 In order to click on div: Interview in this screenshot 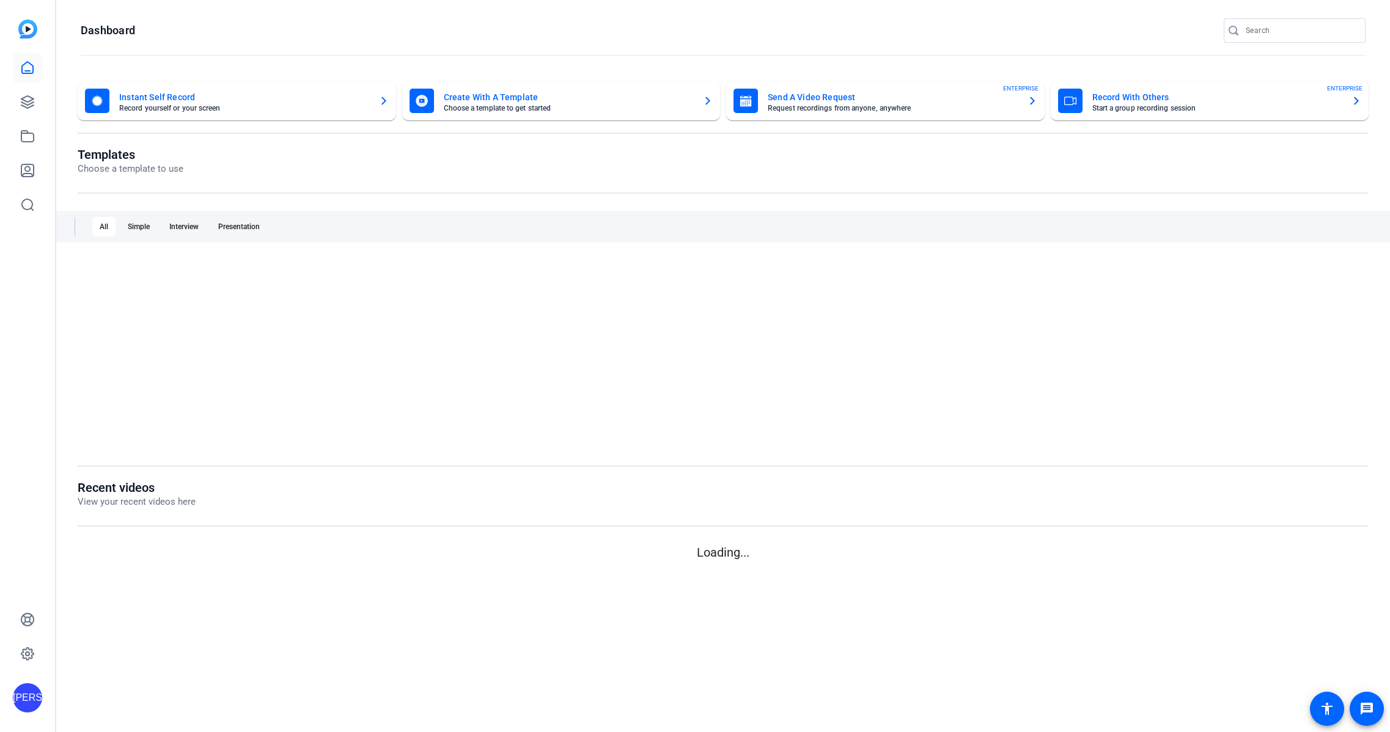, I will do `click(184, 227)`.